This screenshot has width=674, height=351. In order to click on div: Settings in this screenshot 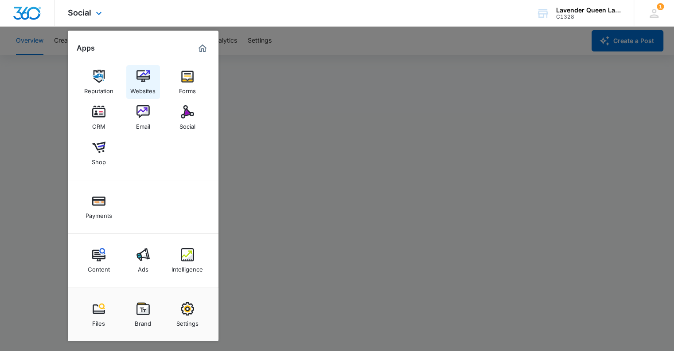, I will do `click(188, 321)`.